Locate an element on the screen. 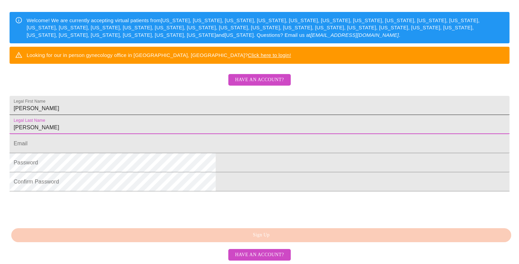 The width and height of the screenshot is (519, 264). a: Click here to login! is located at coordinates (269, 55).